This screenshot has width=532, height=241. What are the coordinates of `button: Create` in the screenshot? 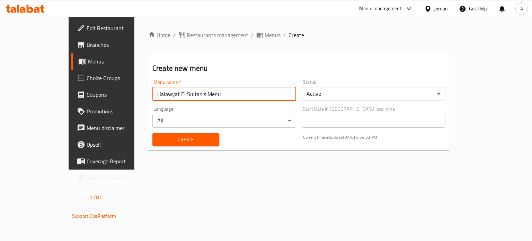 It's located at (186, 139).